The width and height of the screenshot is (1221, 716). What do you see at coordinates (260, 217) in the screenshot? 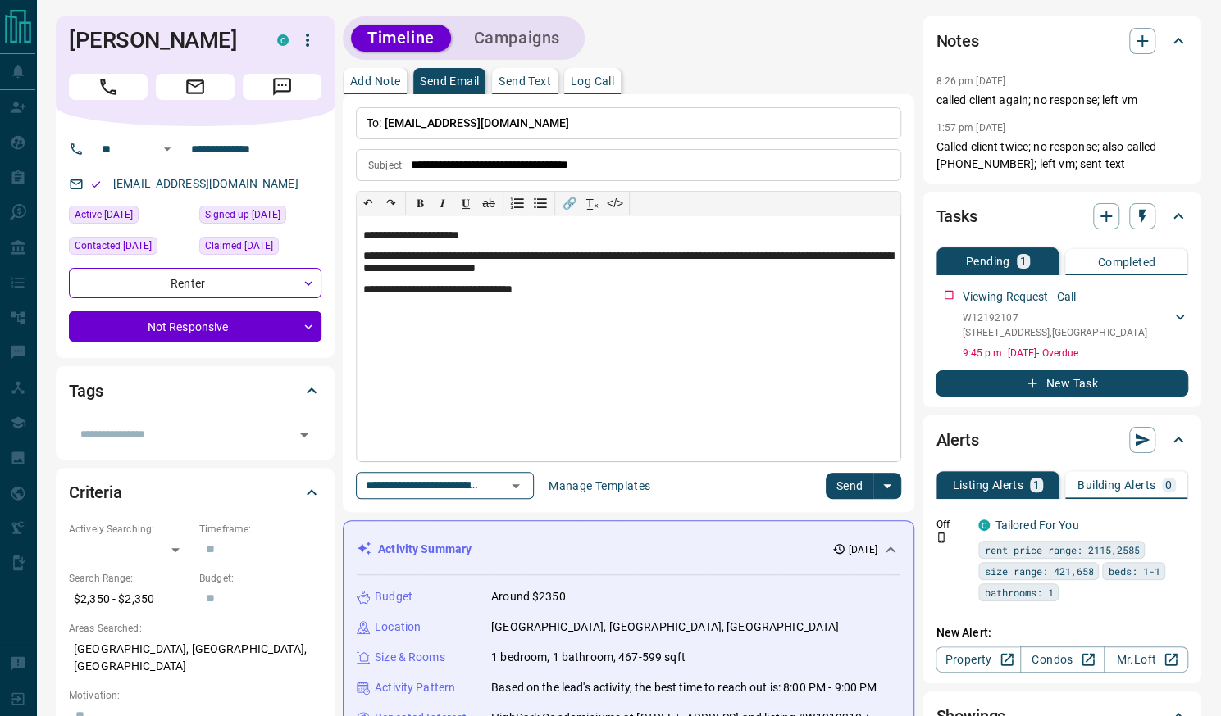
I see `div: Sat Nov 20 2021` at bounding box center [260, 217].